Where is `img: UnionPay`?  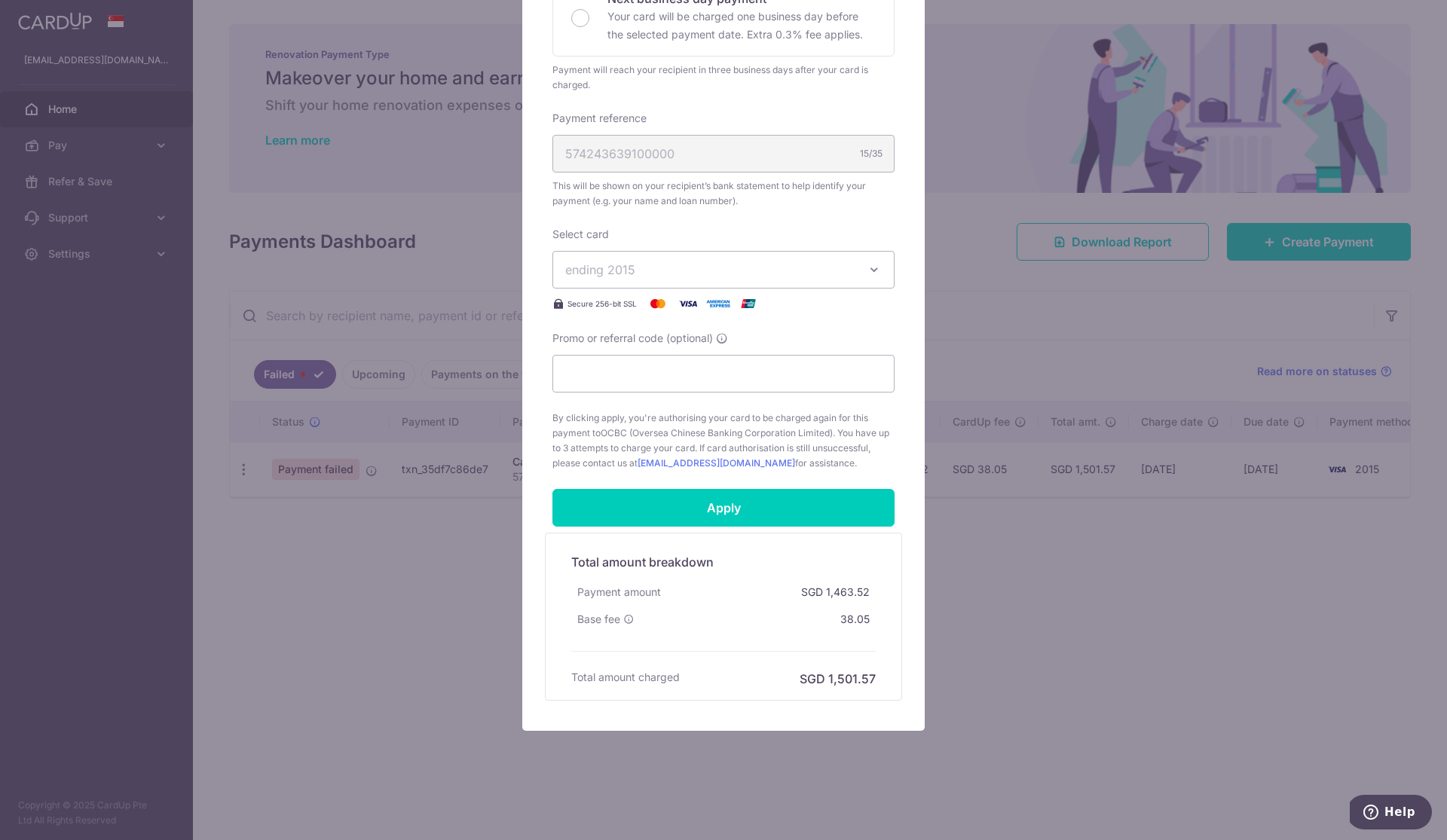
img: UnionPay is located at coordinates (749, 303).